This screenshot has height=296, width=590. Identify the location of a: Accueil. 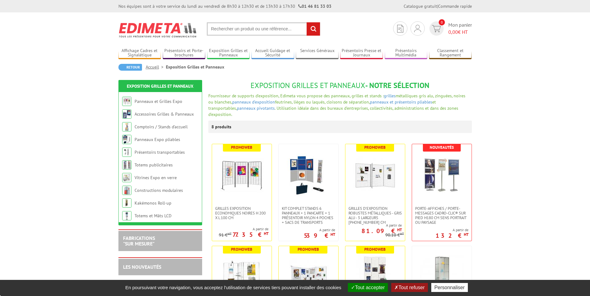
(156, 67).